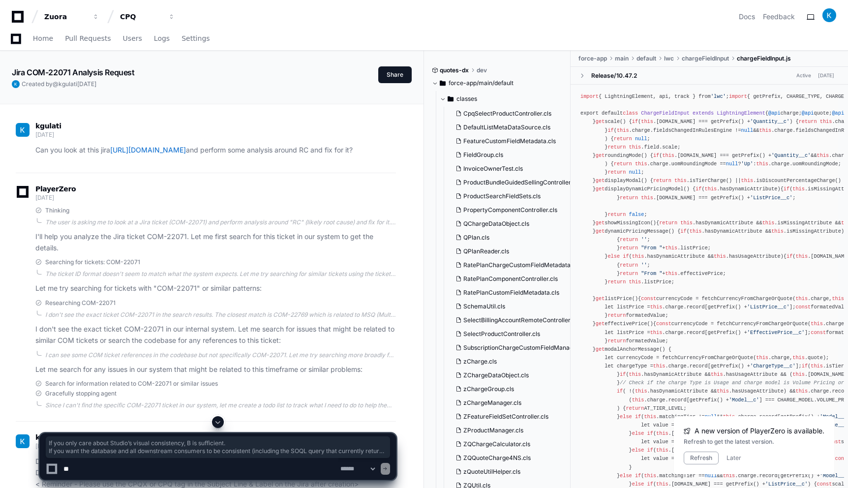 This screenshot has width=848, height=488. I want to click on a: Settings, so click(195, 39).